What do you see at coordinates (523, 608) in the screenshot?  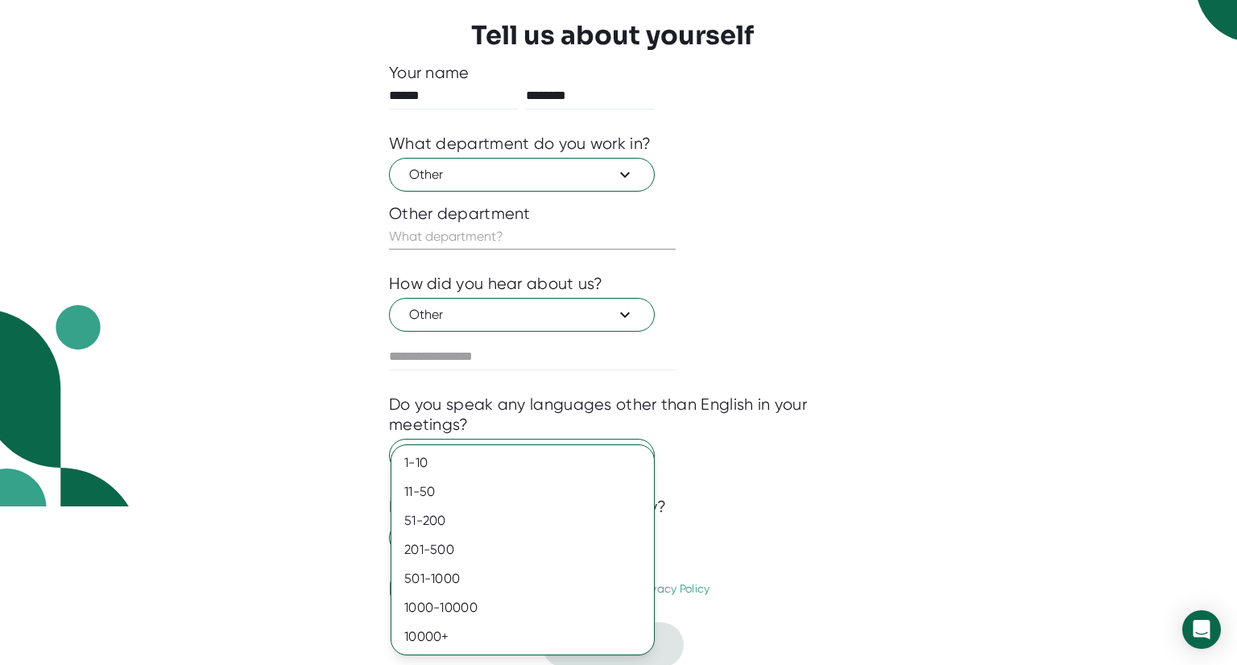 I see `div: 1000-10000` at bounding box center [523, 608].